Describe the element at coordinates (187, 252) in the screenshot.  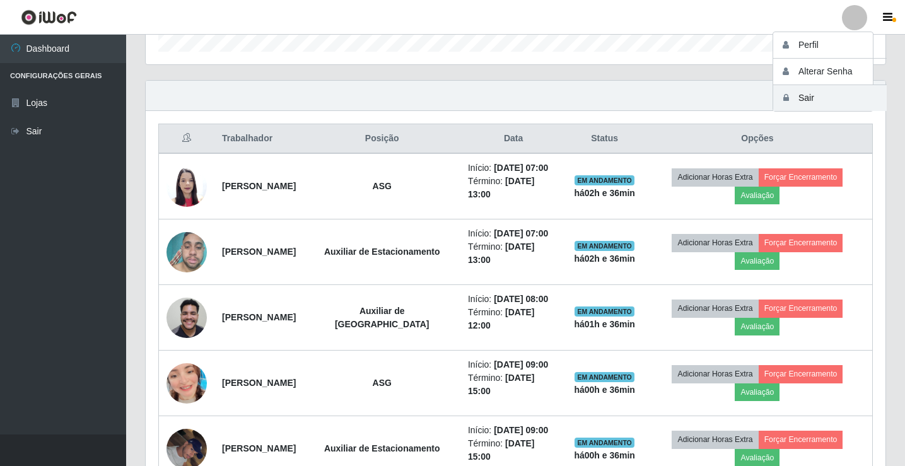
I see `img: 1748551724527.jpeg` at that location.